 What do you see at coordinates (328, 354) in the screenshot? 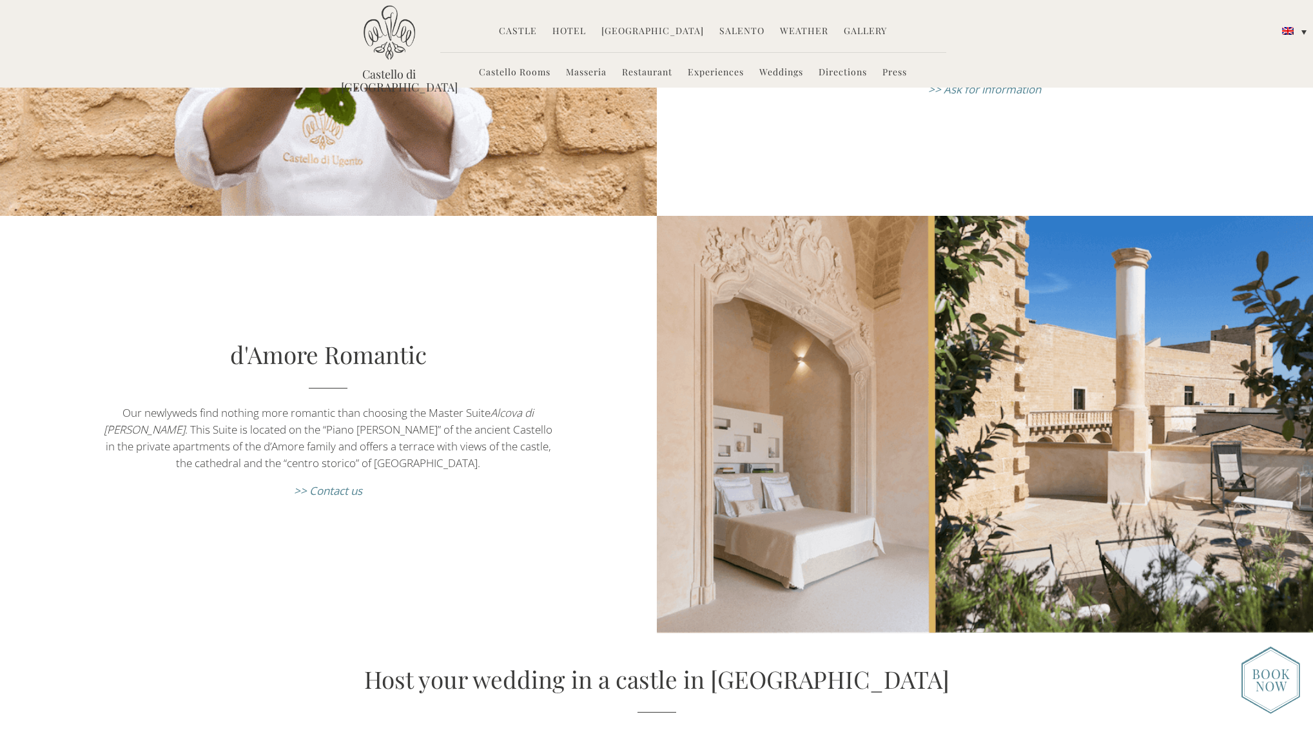
I see `a: d'Amore Romantic` at bounding box center [328, 354].